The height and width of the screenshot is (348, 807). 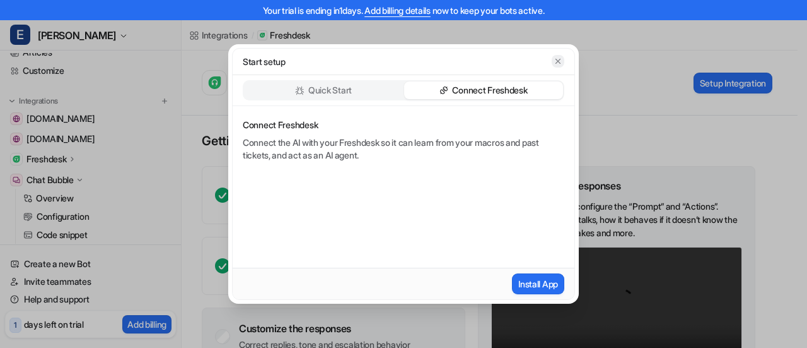 I want to click on p: Quick Start, so click(x=330, y=90).